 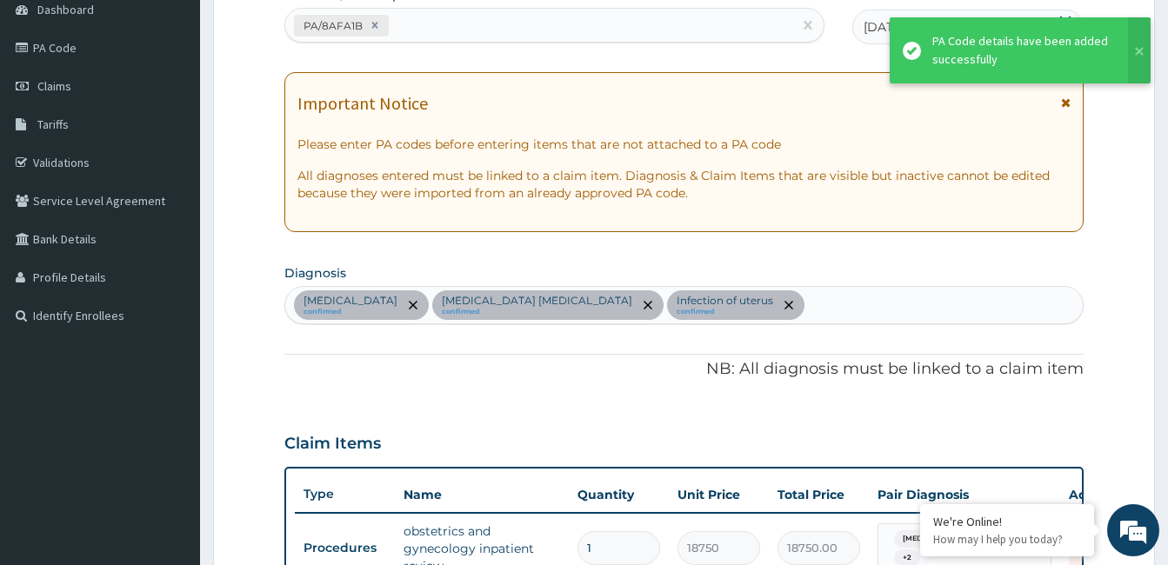 I want to click on th: Name, so click(x=482, y=495).